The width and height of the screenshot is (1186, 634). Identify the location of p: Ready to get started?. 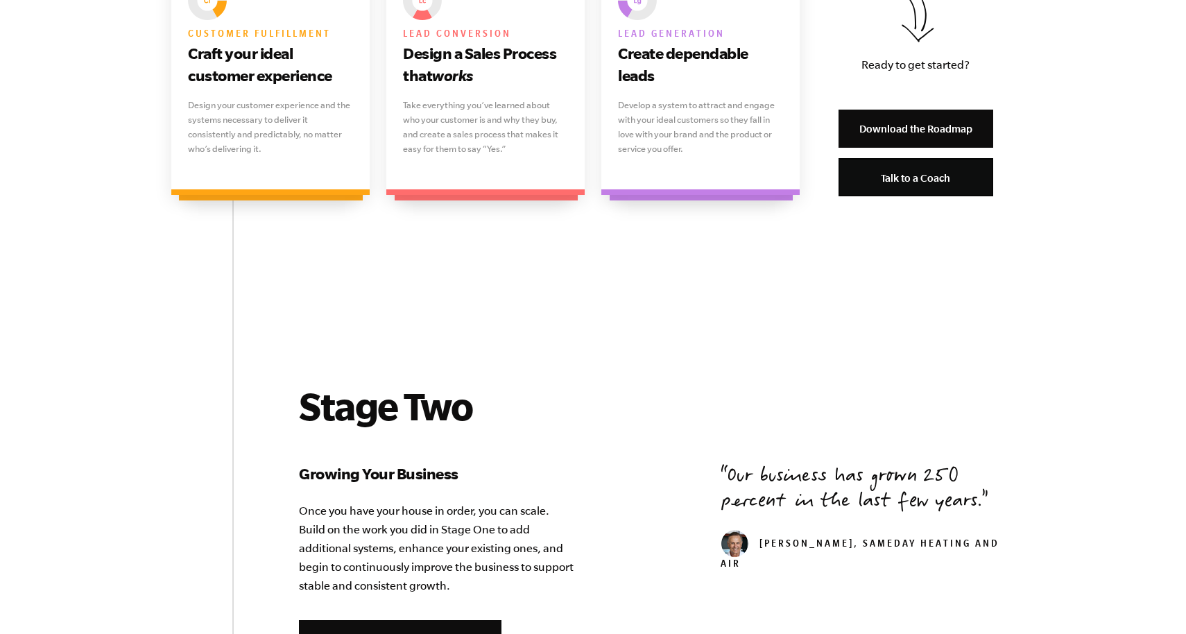
(915, 64).